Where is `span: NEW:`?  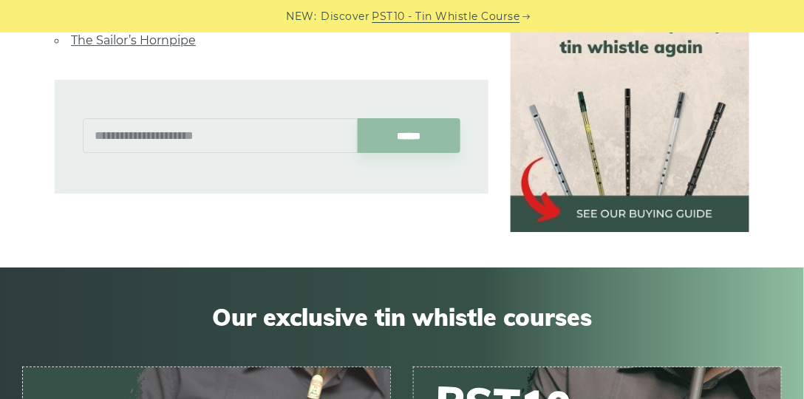 span: NEW: is located at coordinates (301, 16).